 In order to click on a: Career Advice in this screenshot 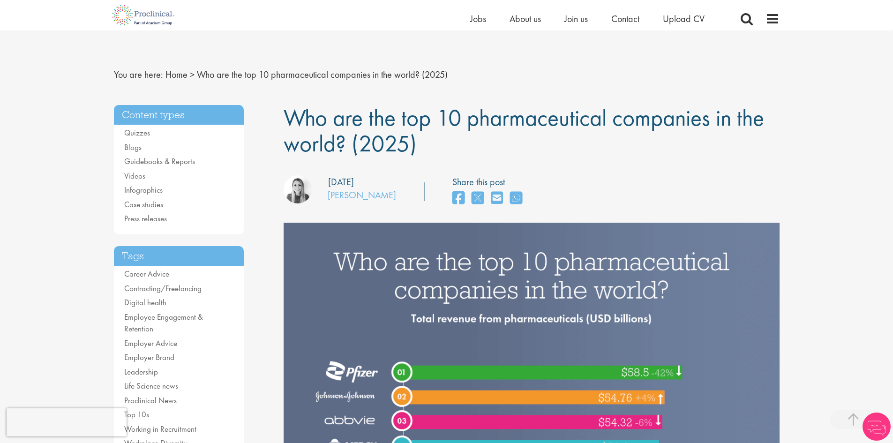, I will do `click(147, 274)`.